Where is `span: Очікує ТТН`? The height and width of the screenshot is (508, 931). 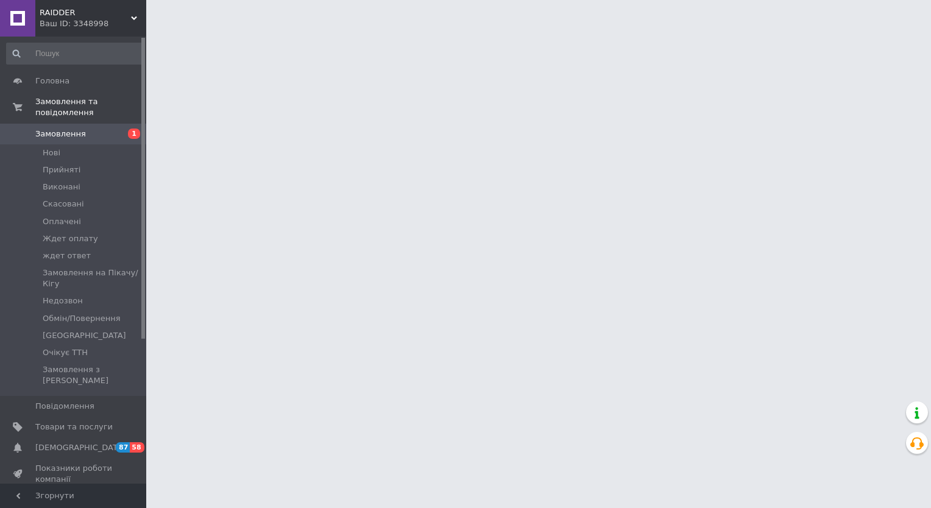 span: Очікує ТТН is located at coordinates (65, 353).